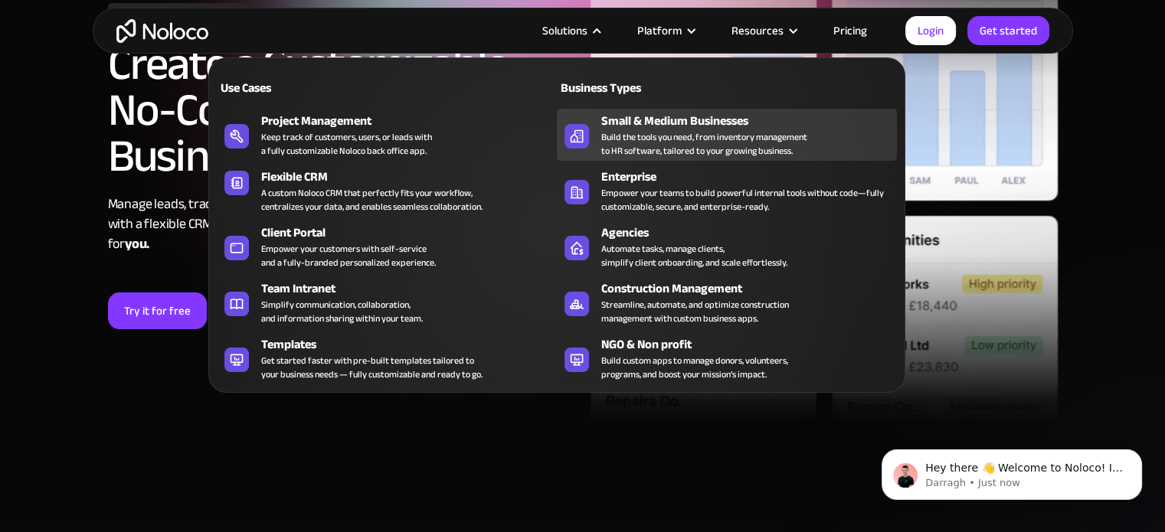  Describe the element at coordinates (153, 57) in the screenshot. I see `div: message notification from Darragh, Just now. Hey there 👋 Welcome to Noloco! If you have any quest...` at that location.